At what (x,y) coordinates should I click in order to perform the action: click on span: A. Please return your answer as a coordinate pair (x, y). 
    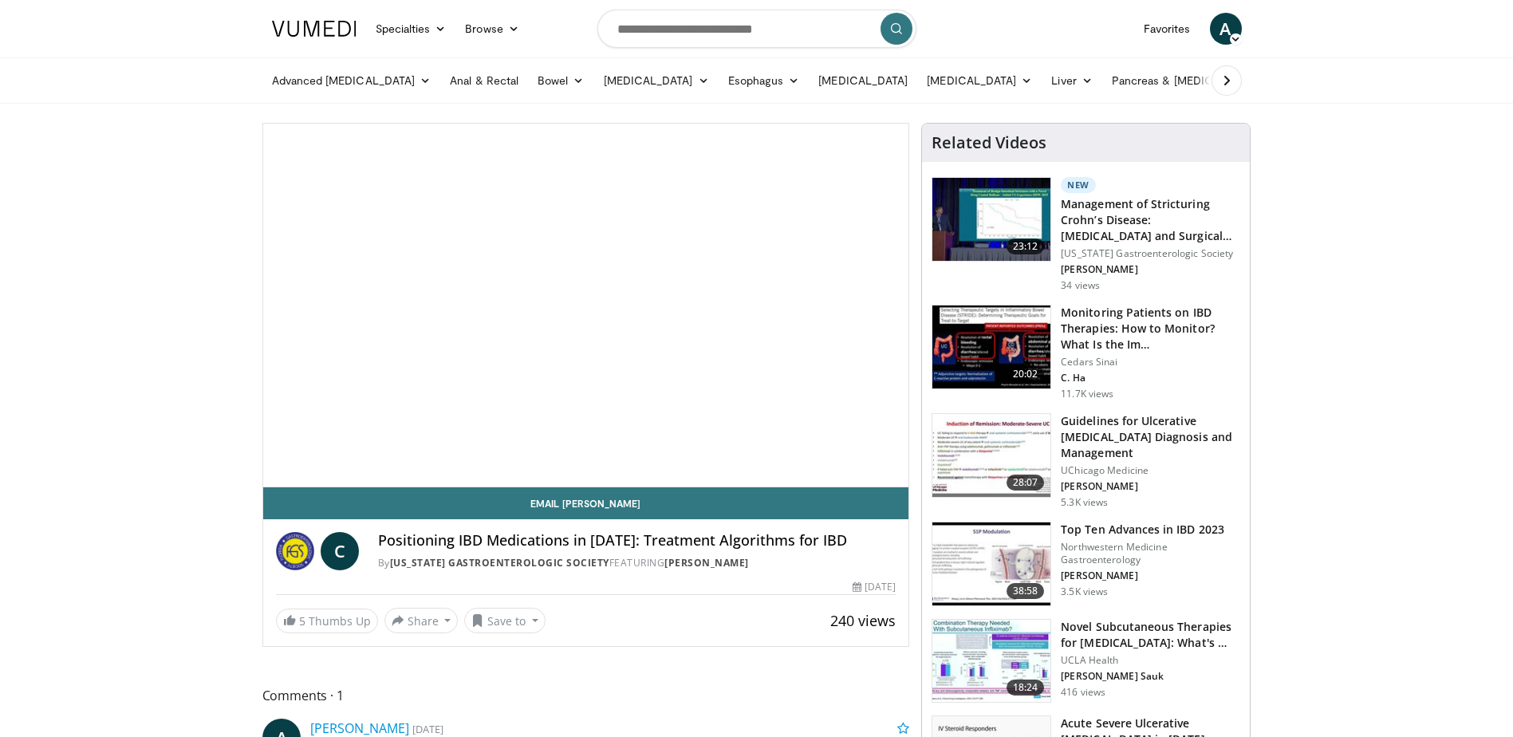
    Looking at the image, I should click on (1226, 29).